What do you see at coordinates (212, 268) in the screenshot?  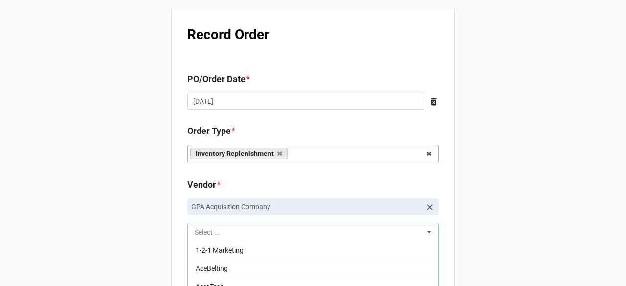 I see `span: AceBelting` at bounding box center [212, 268].